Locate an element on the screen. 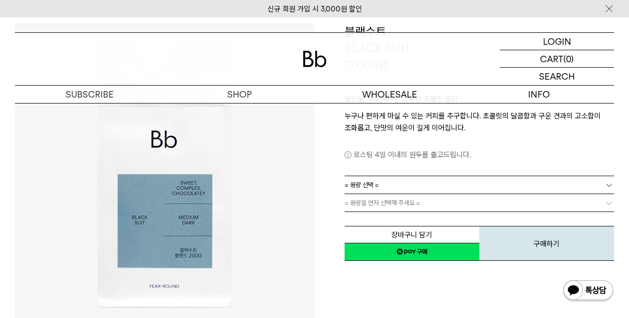 This screenshot has width=629, height=318. span: = 용량을 먼저 선택해 주세요 = is located at coordinates (383, 202).